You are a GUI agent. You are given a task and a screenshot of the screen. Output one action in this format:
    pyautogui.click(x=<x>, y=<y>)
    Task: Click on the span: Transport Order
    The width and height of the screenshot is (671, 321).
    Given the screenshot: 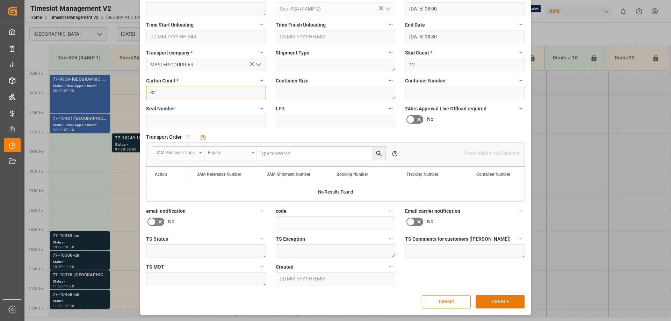 What is the action you would take?
    pyautogui.click(x=164, y=137)
    